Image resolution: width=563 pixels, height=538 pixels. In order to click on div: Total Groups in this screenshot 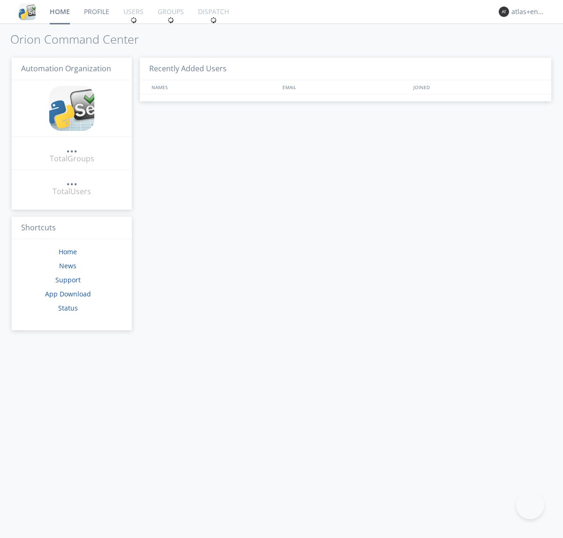, I will do `click(72, 158)`.